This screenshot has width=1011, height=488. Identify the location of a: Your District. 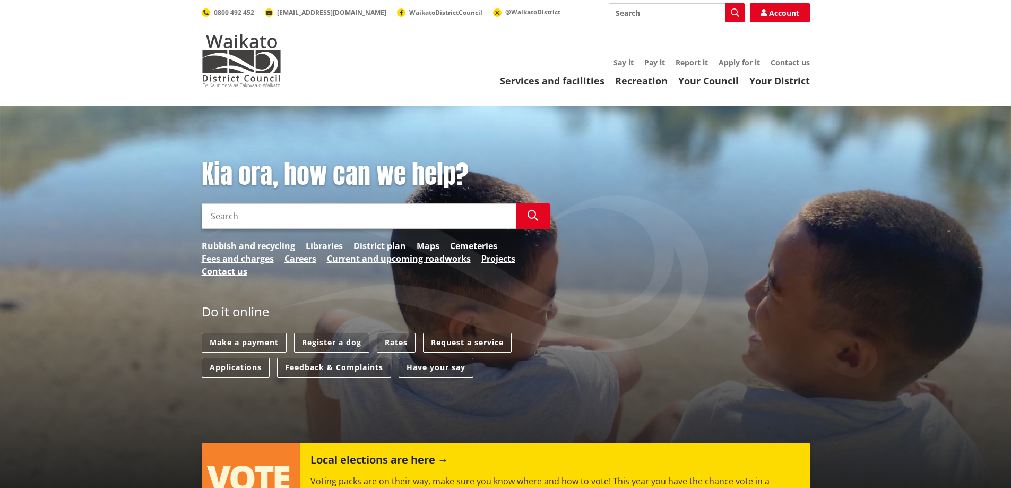
(779, 81).